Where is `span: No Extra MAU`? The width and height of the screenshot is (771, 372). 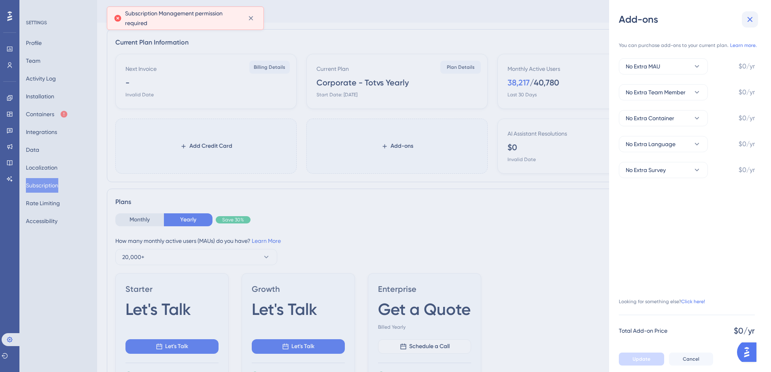 span: No Extra MAU is located at coordinates (643, 66).